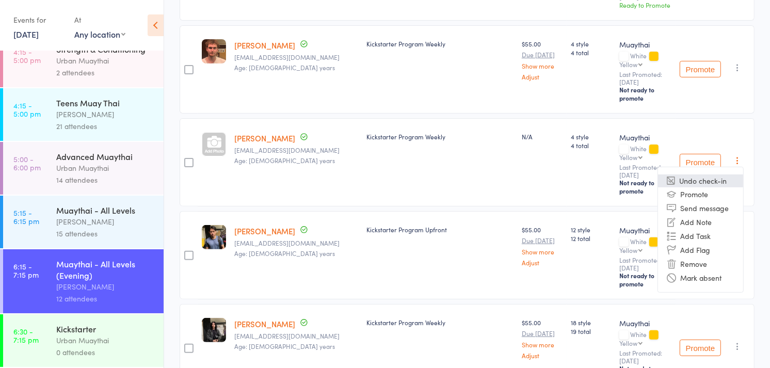 This screenshot has height=368, width=770. What do you see at coordinates (296, 150) in the screenshot?
I see `small: Warren24knight@gmail.com` at bounding box center [296, 150].